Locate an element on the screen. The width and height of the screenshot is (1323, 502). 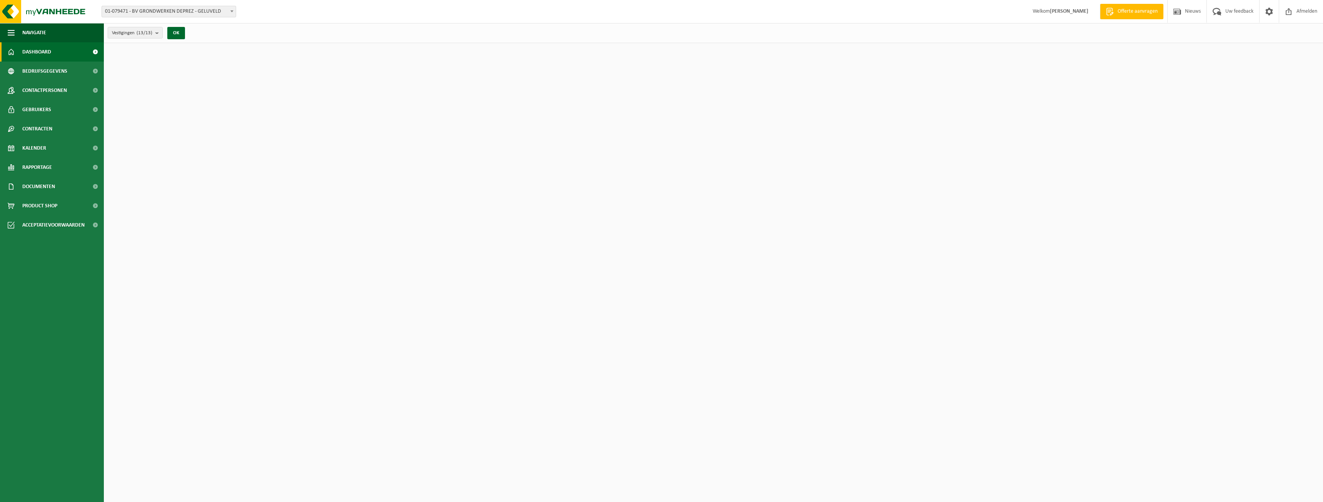
span: Navigatie is located at coordinates (34, 33).